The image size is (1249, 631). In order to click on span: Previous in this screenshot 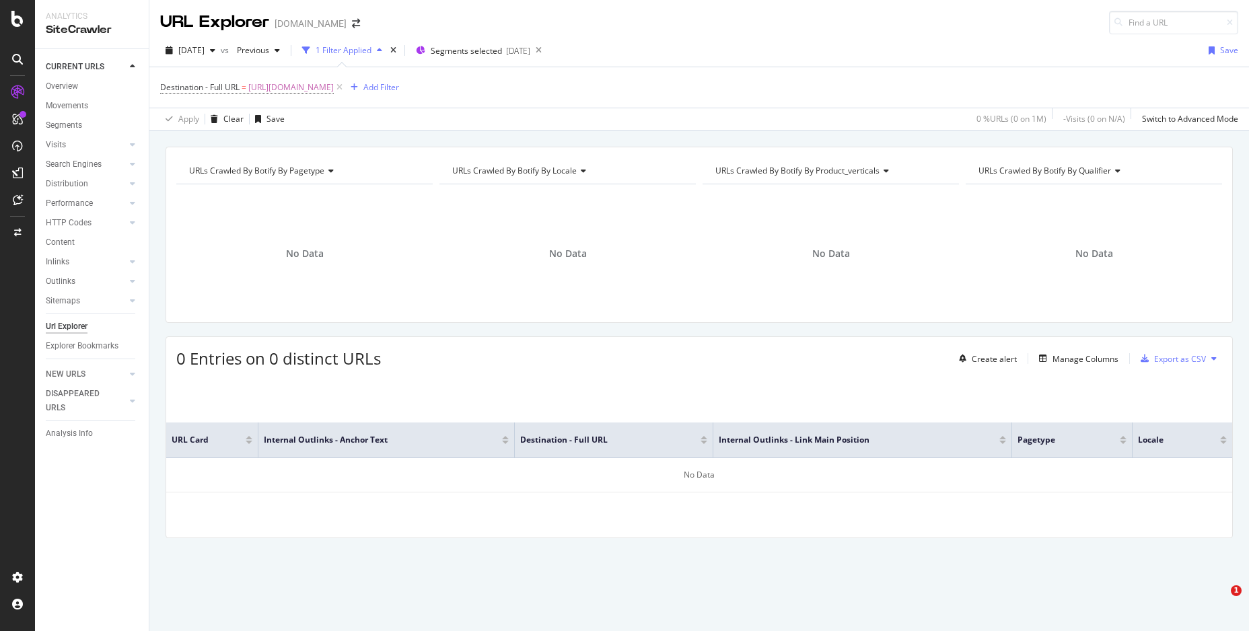, I will do `click(250, 50)`.